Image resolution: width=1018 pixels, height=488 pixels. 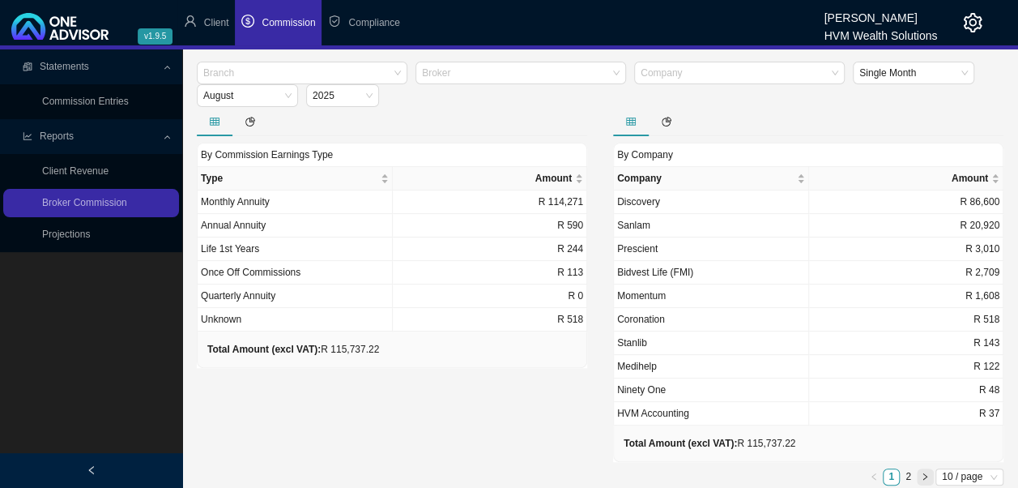 I want to click on span: Single Month, so click(x=914, y=73).